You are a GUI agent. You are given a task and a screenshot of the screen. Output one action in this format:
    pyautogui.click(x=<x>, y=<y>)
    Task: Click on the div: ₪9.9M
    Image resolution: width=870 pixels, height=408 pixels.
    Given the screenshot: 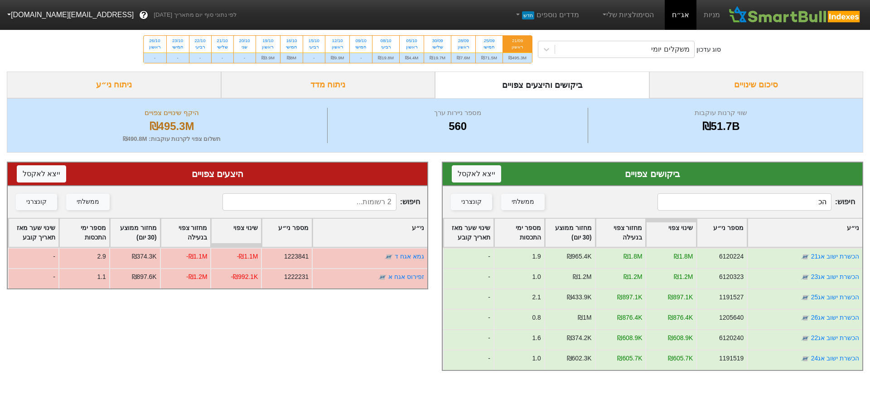 What is the action you would take?
    pyautogui.click(x=337, y=58)
    